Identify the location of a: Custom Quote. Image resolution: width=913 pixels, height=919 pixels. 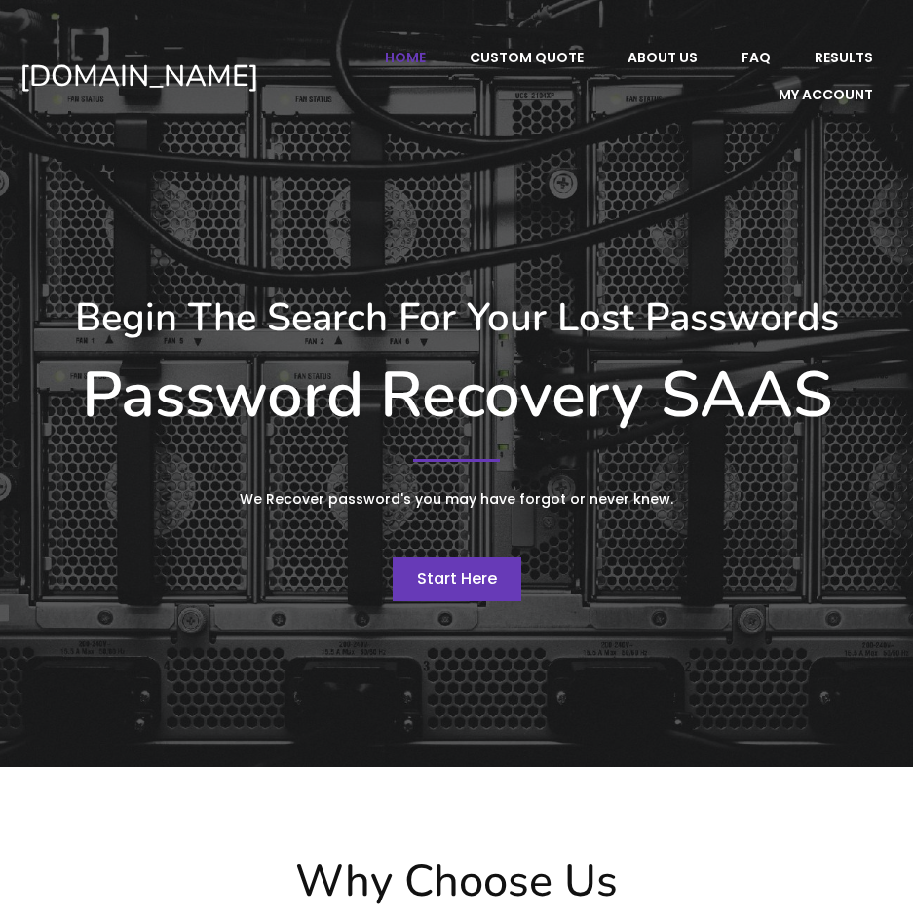
(526, 58).